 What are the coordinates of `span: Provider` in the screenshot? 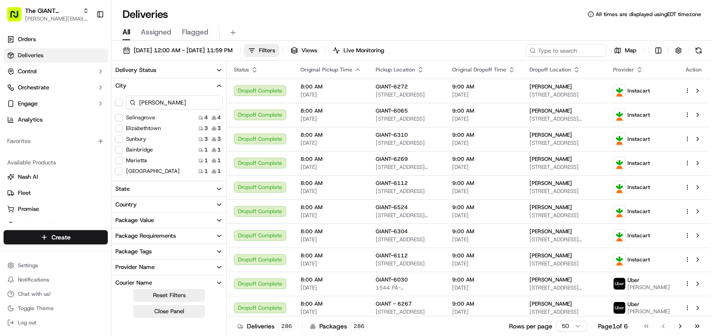 It's located at (623, 70).